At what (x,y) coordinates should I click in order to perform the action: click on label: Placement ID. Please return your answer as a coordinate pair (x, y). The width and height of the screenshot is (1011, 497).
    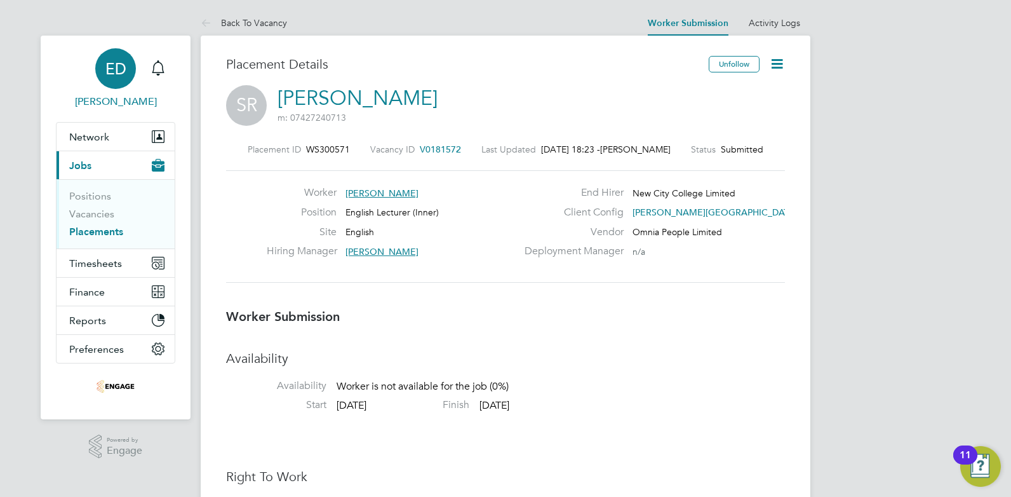
    Looking at the image, I should click on (274, 149).